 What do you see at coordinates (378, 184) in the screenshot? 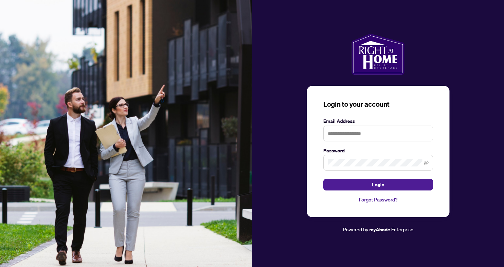
I see `button: Login` at bounding box center [378, 184].